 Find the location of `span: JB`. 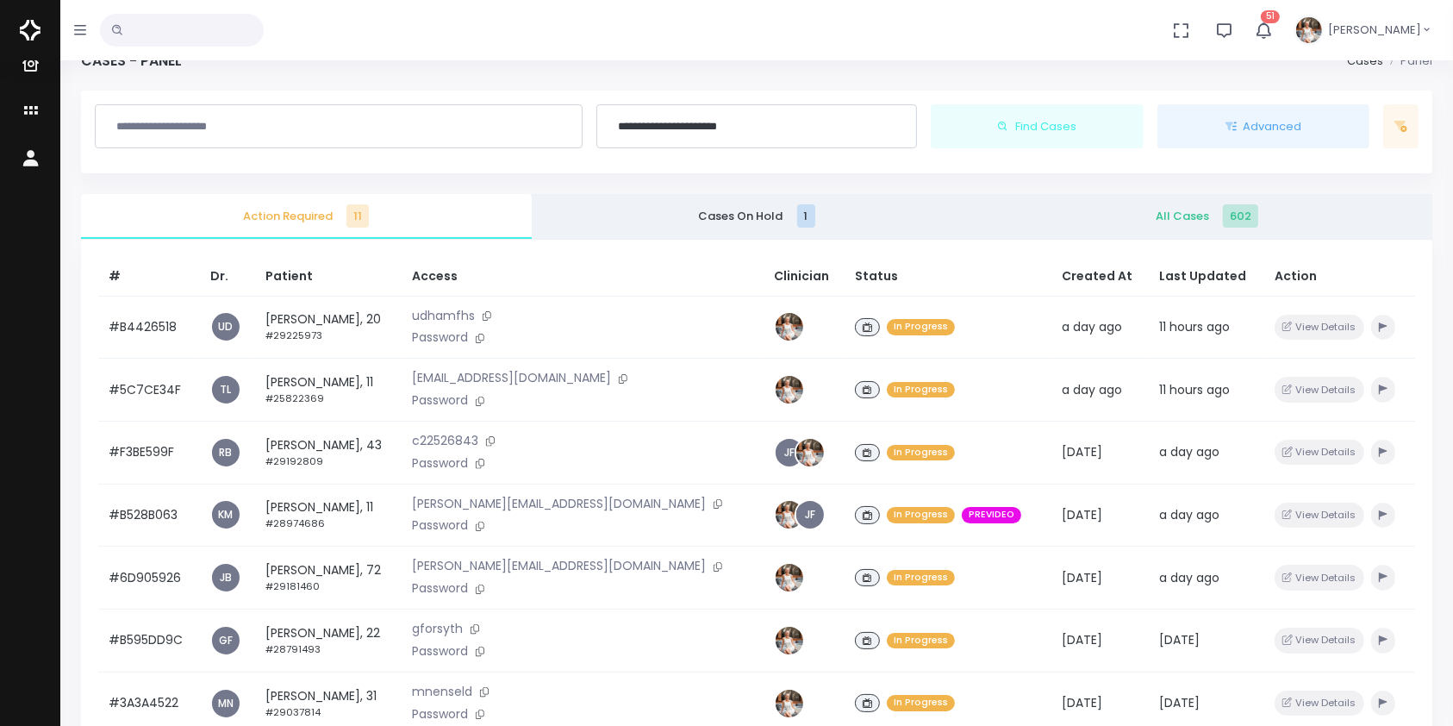

span: JB is located at coordinates (226, 578).